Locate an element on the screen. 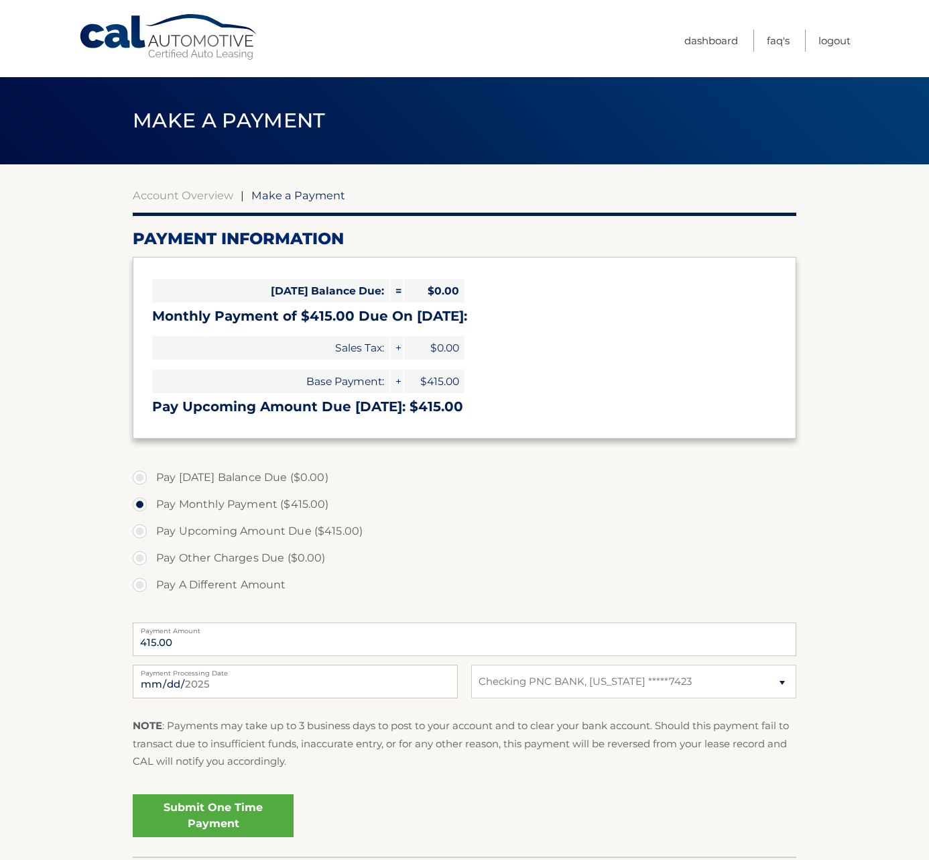  label: Payment Amount is located at coordinates (465, 628).